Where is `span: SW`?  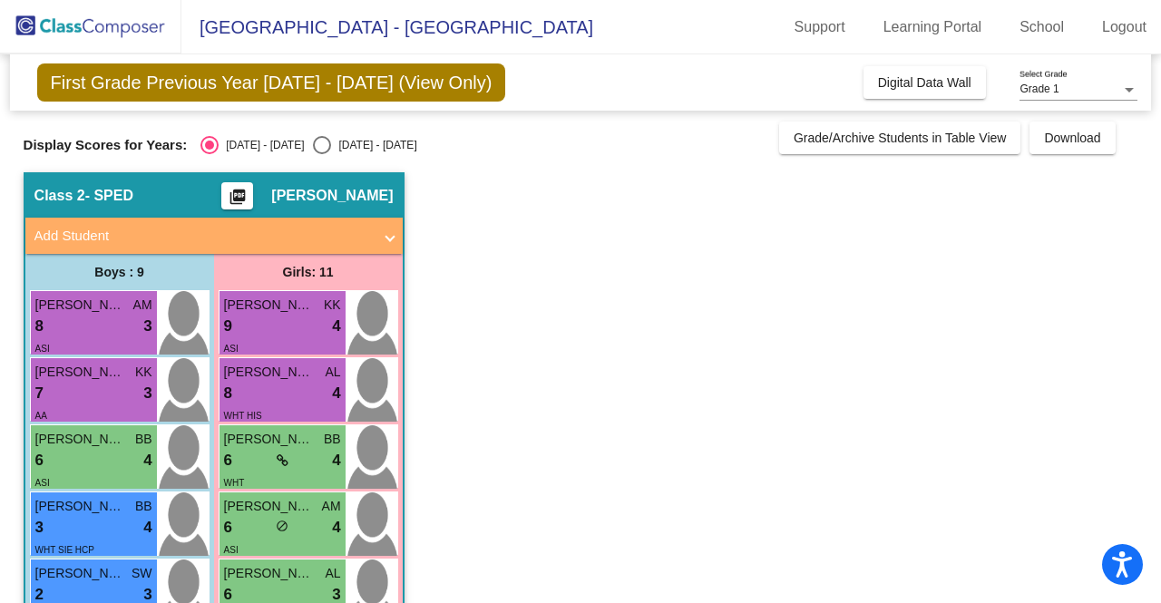 span: SW is located at coordinates (142, 573).